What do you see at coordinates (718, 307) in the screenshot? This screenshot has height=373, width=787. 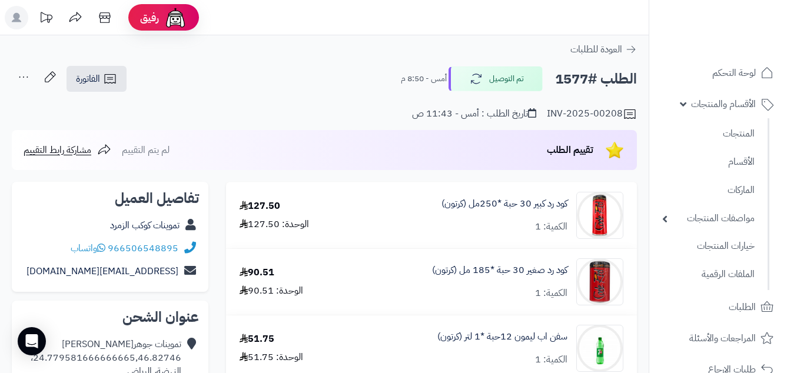 I see `a: الطلبات` at bounding box center [718, 307].